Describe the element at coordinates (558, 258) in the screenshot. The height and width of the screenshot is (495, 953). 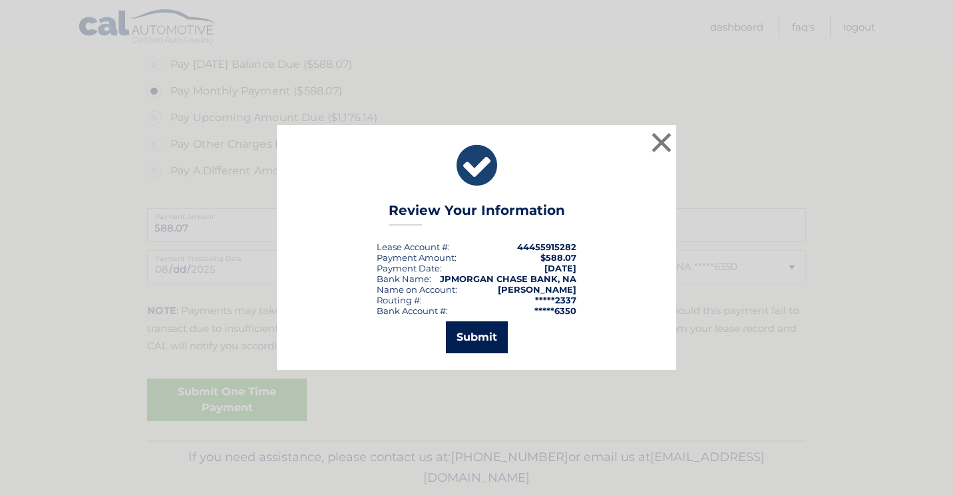
I see `span: $588.07` at that location.